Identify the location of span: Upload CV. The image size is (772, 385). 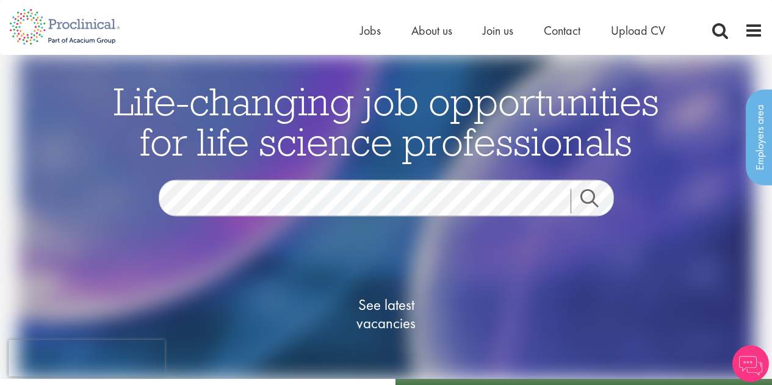
(638, 31).